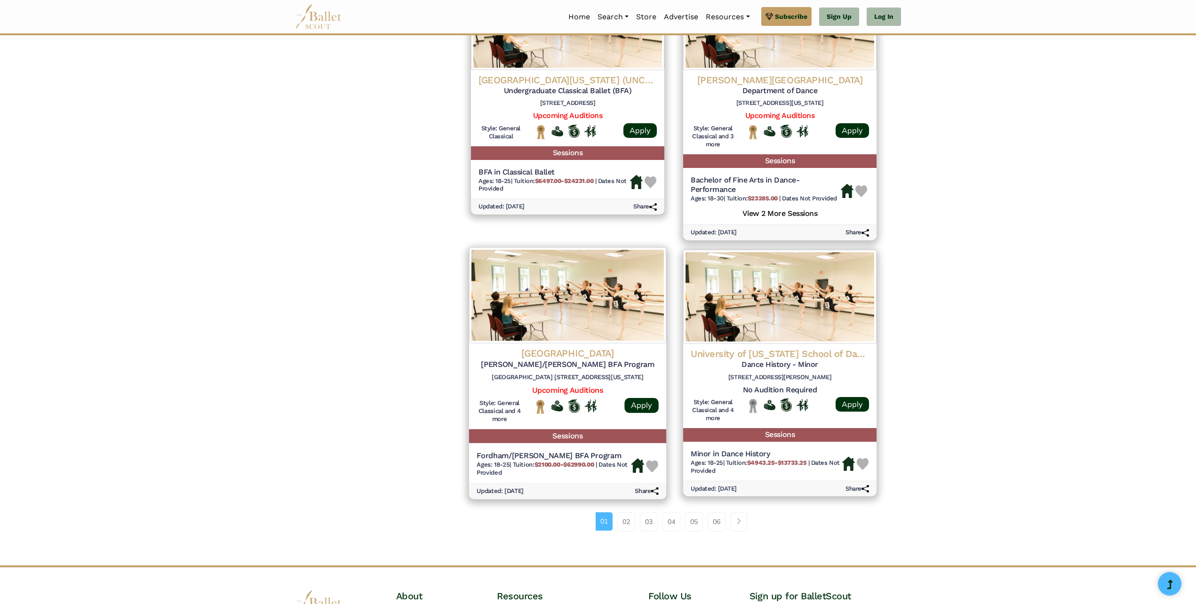 This screenshot has width=1196, height=604. Describe the element at coordinates (554, 172) in the screenshot. I see `h5: BFA in Classical Ballet` at that location.